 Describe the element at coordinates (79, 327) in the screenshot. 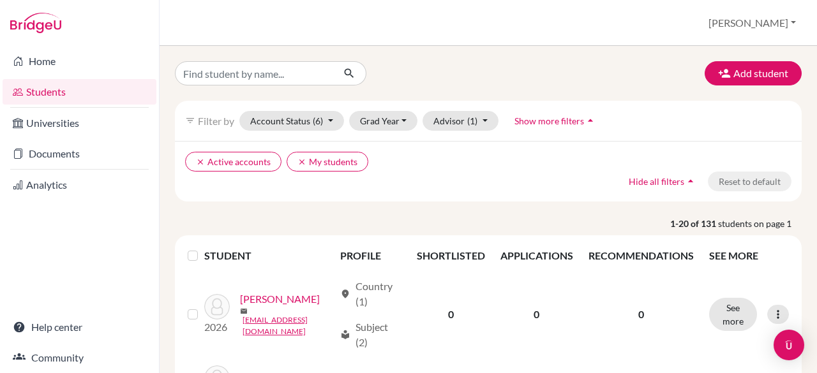

I see `a: Help center` at that location.